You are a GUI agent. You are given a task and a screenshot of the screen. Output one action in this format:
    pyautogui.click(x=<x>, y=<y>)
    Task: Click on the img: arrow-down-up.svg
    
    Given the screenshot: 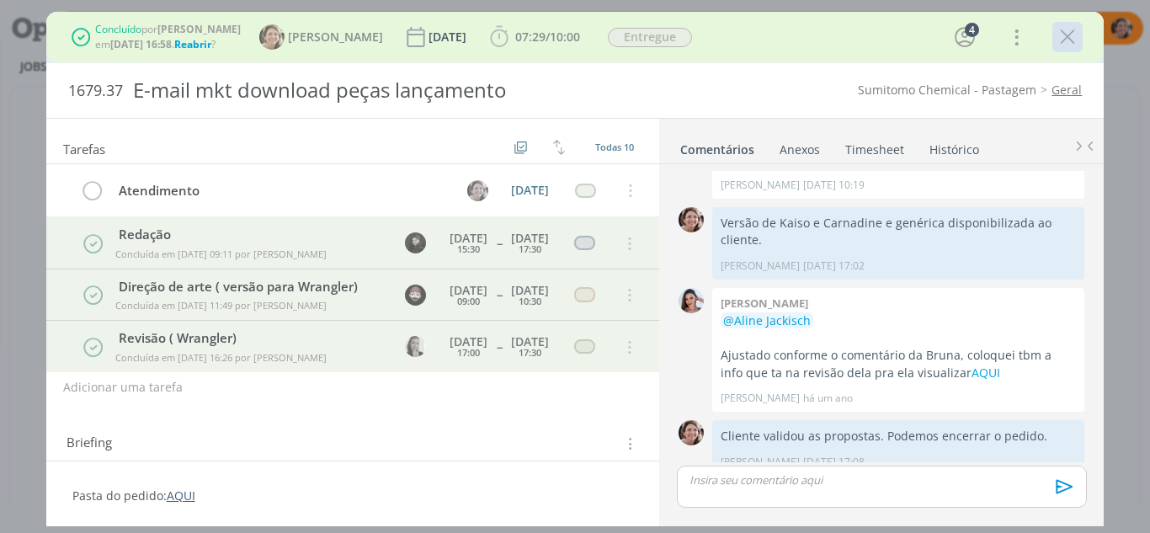 What is the action you would take?
    pyautogui.click(x=559, y=147)
    